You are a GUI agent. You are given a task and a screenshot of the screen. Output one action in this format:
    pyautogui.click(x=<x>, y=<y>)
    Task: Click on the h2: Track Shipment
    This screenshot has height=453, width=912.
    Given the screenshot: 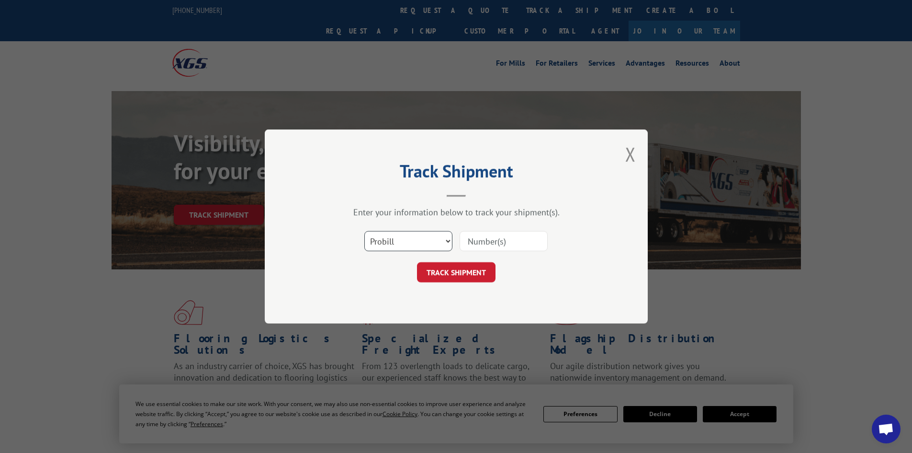 What is the action you would take?
    pyautogui.click(x=456, y=173)
    